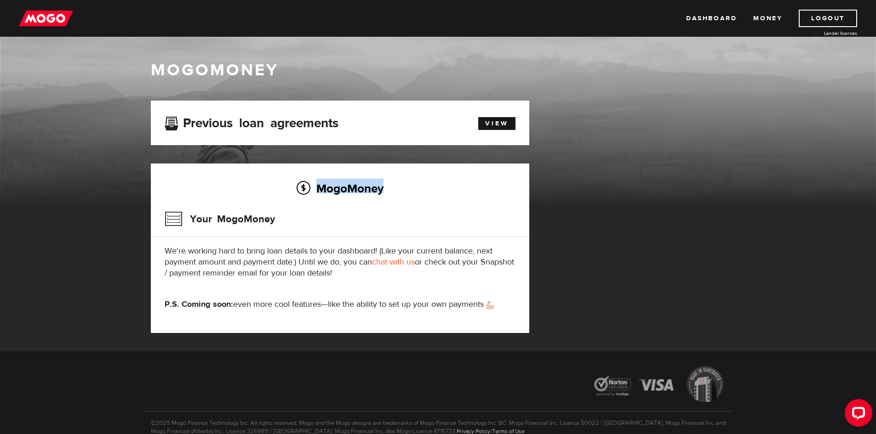  Describe the element at coordinates (199, 304) in the screenshot. I see `strong: P.S. Coming soon:` at that location.